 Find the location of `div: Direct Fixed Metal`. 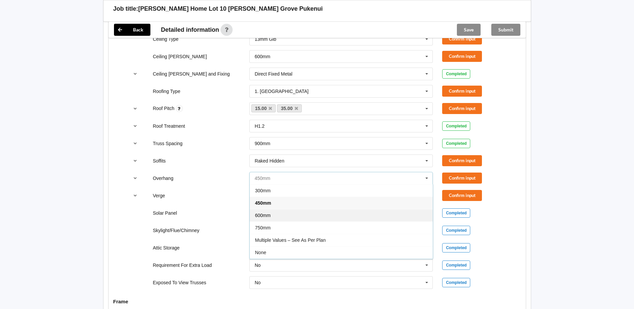

div: Direct Fixed Metal is located at coordinates (273, 74).